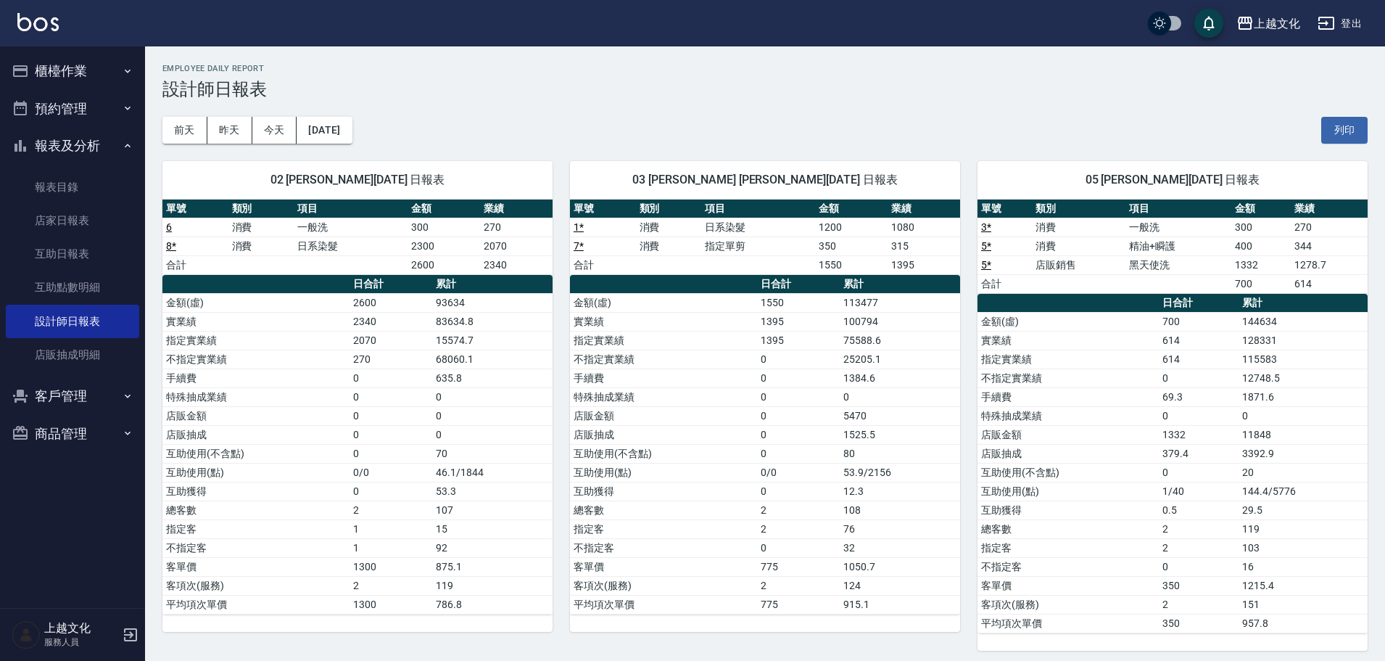 Image resolution: width=1385 pixels, height=661 pixels. I want to click on button: 今天, so click(275, 130).